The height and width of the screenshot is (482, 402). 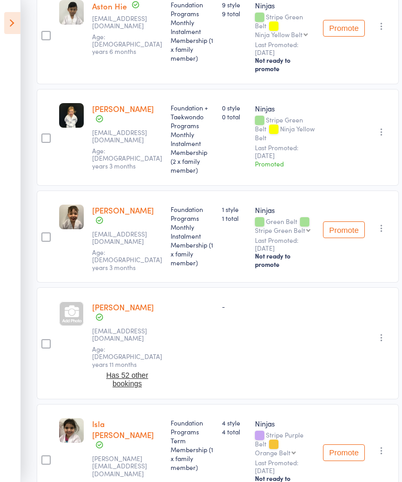 I want to click on img: image1700861356.png, so click(x=71, y=217).